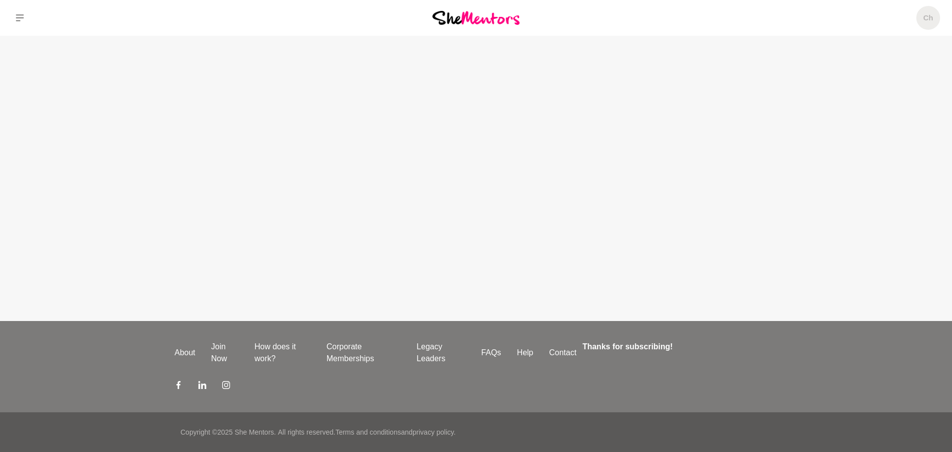 This screenshot has width=952, height=452. I want to click on a: FAQs, so click(491, 352).